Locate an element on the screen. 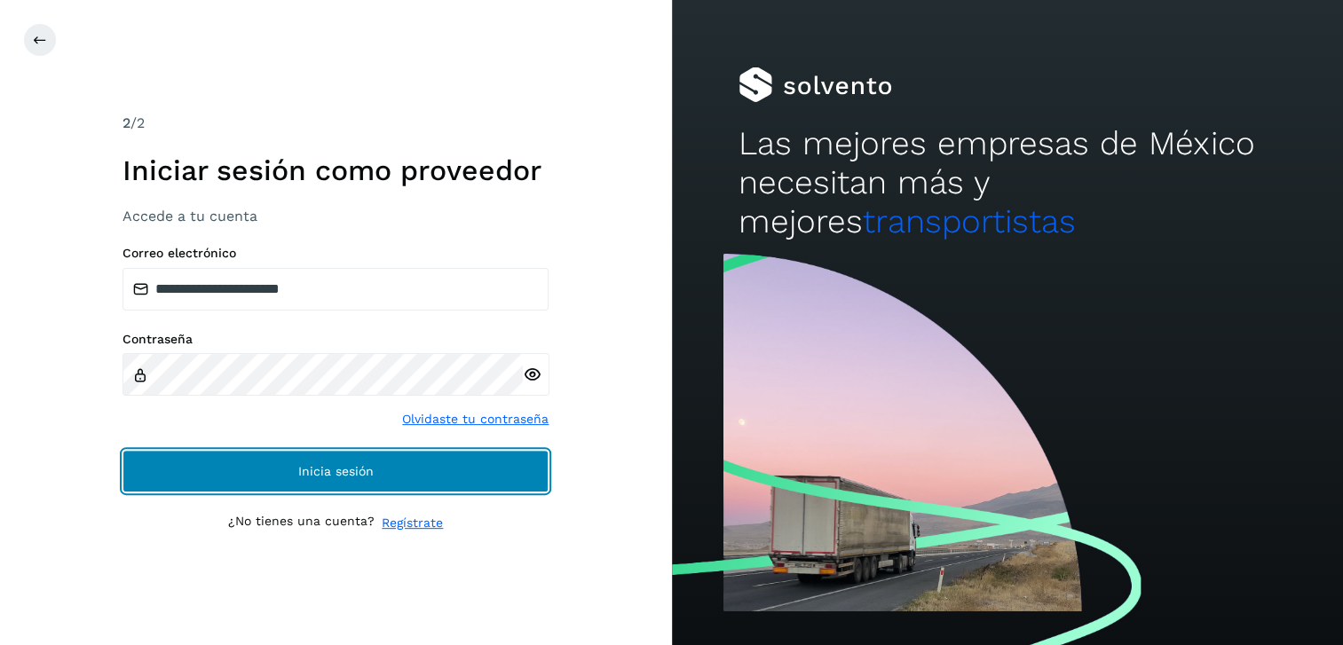  p: ¿No tienes una cuenta? is located at coordinates (301, 523).